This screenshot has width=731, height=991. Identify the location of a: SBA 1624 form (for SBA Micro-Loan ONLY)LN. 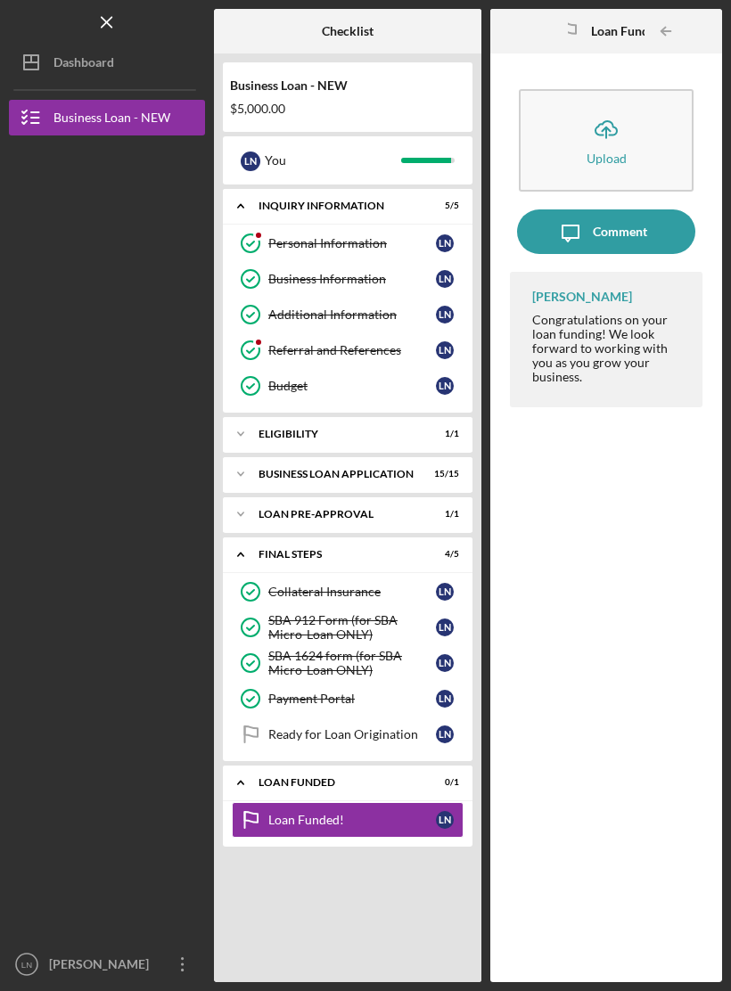
(348, 663).